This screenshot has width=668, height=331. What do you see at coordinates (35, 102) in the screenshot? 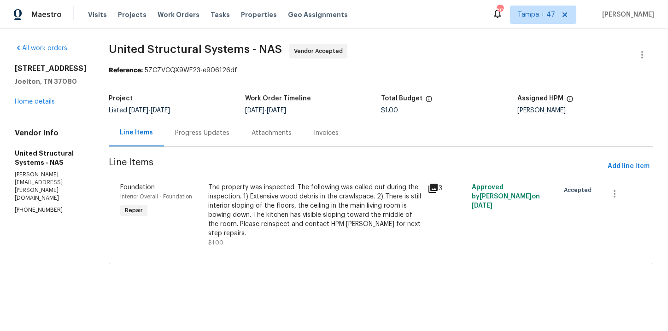
I see `a: Home details` at bounding box center [35, 102].